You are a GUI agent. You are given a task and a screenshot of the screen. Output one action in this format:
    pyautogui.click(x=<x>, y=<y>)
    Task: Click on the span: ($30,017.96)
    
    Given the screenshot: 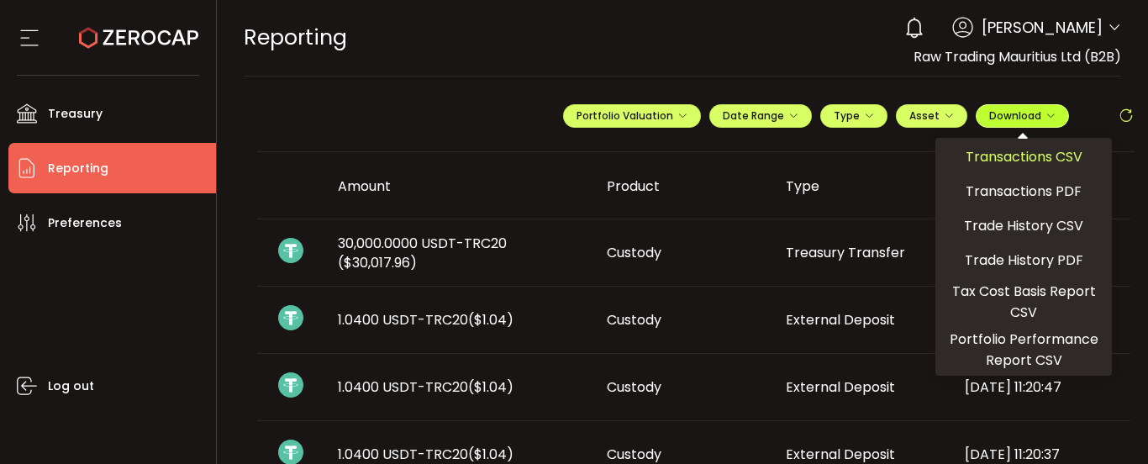 What is the action you would take?
    pyautogui.click(x=377, y=262)
    